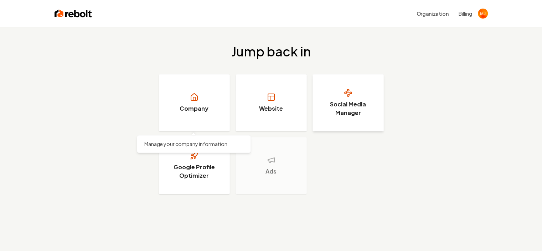  What do you see at coordinates (194, 144) in the screenshot?
I see `p: Manage your company information.` at bounding box center [194, 144].